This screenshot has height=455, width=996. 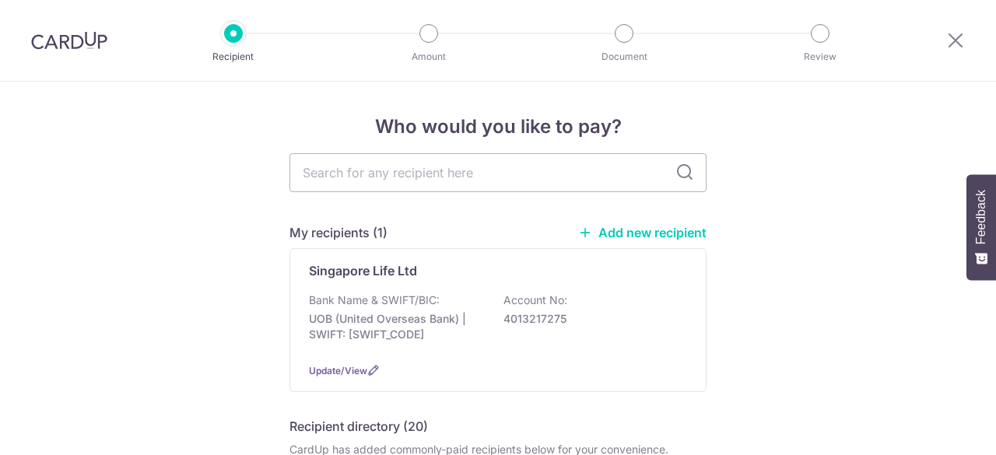 What do you see at coordinates (362, 271) in the screenshot?
I see `p: Singapore Life Ltd` at bounding box center [362, 271].